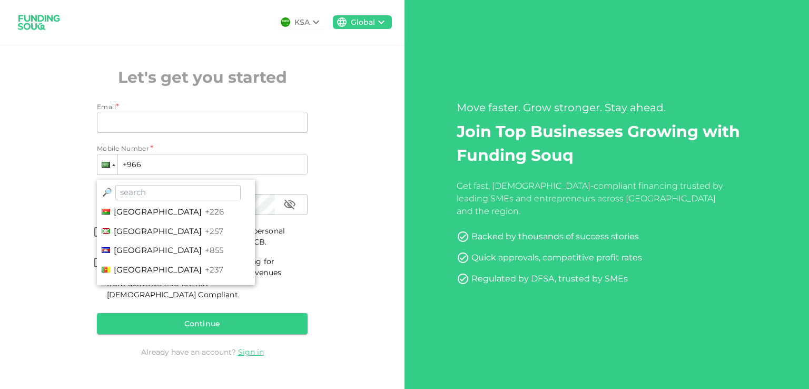  What do you see at coordinates (99, 232) in the screenshot?
I see `span: termsConditionsForInvestmentsAccepted` at bounding box center [99, 232].